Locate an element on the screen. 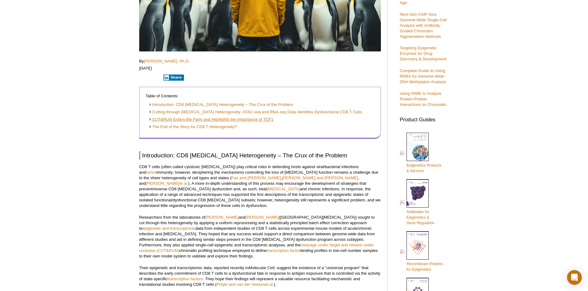  a: Epigenetics Products& Services is located at coordinates (420, 153).